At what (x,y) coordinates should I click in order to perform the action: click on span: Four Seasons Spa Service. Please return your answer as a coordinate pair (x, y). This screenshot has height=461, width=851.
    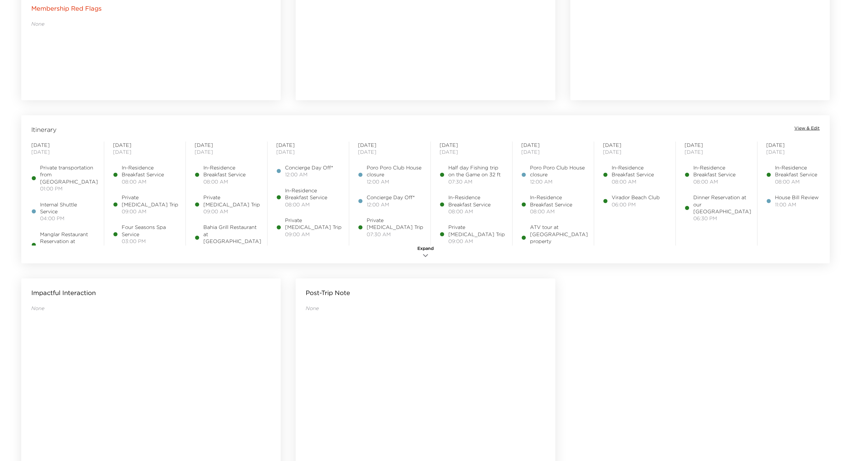
    Looking at the image, I should click on (149, 230).